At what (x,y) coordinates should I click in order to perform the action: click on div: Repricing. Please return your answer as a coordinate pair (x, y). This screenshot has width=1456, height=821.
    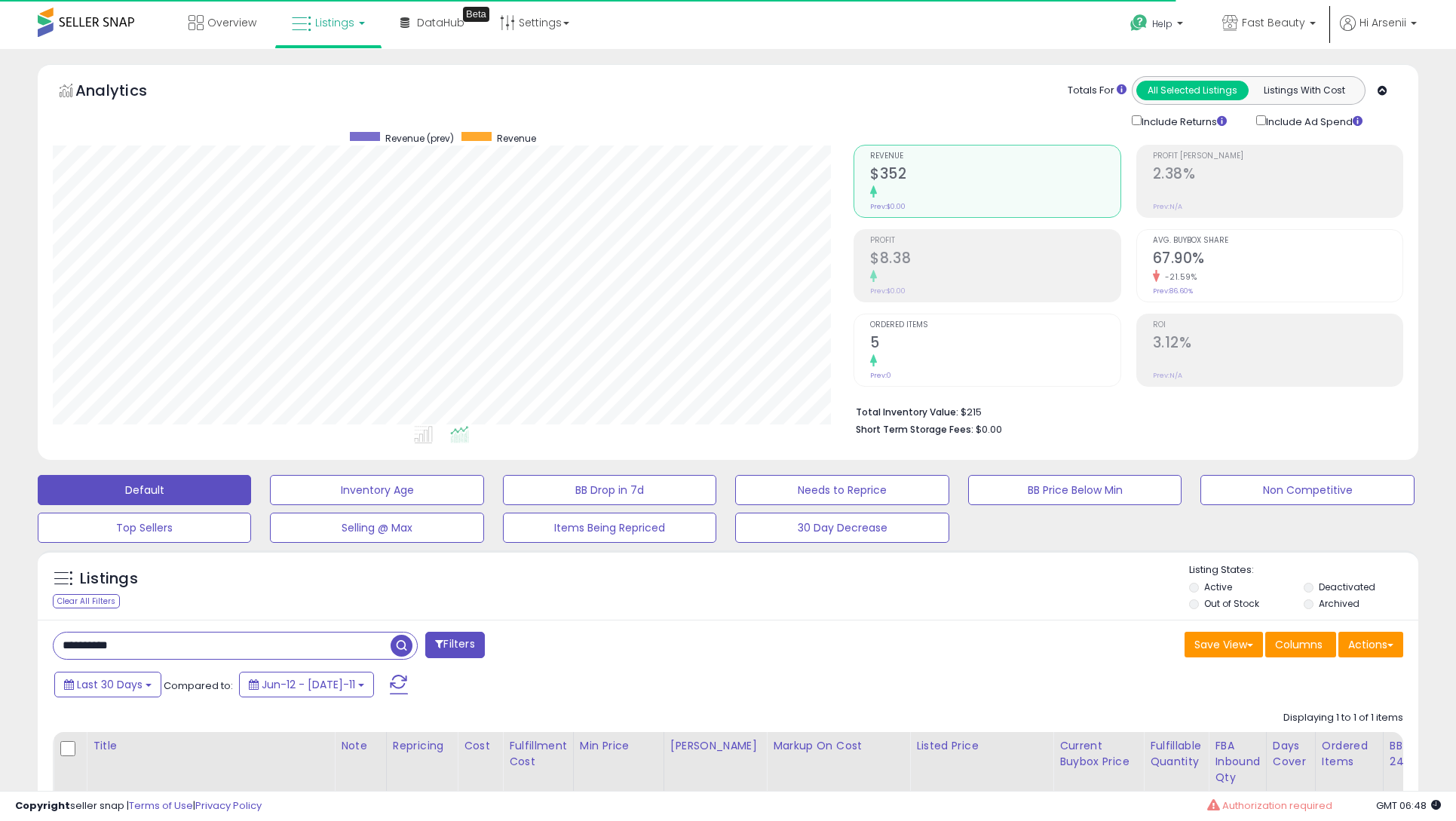
    Looking at the image, I should click on (421, 745).